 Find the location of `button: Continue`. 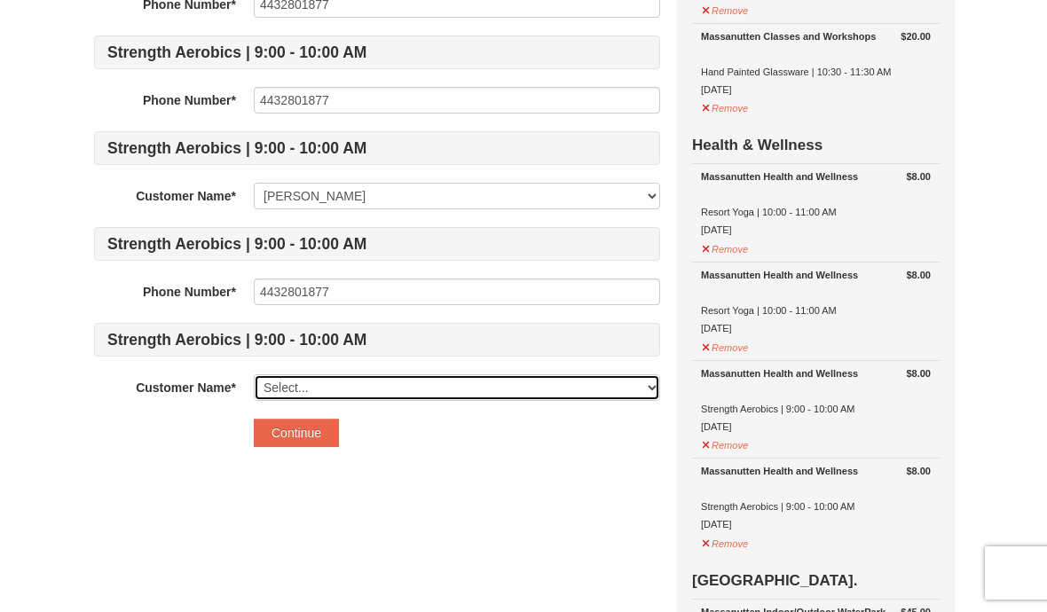

button: Continue is located at coordinates (296, 433).